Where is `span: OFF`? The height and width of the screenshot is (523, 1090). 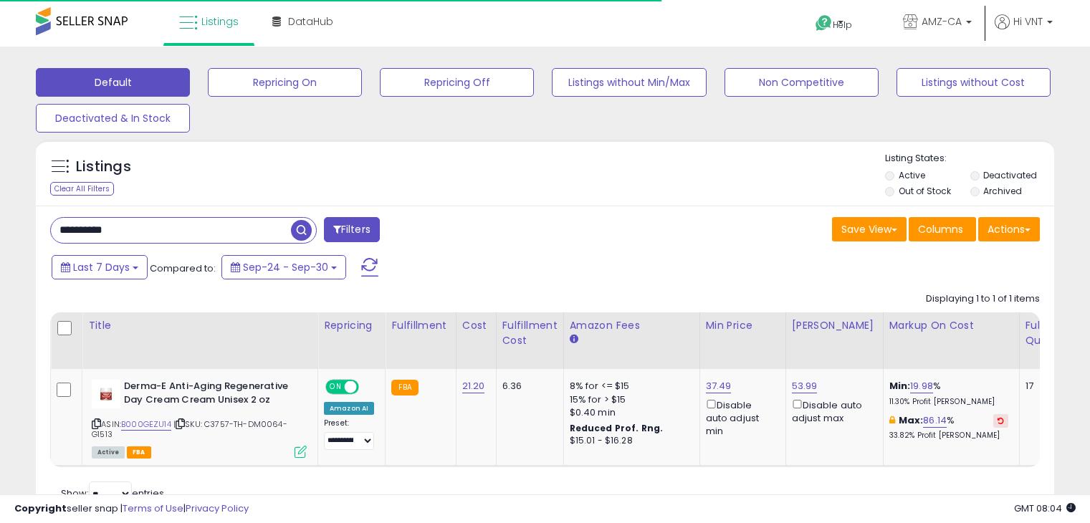 span: OFF is located at coordinates (368, 387).